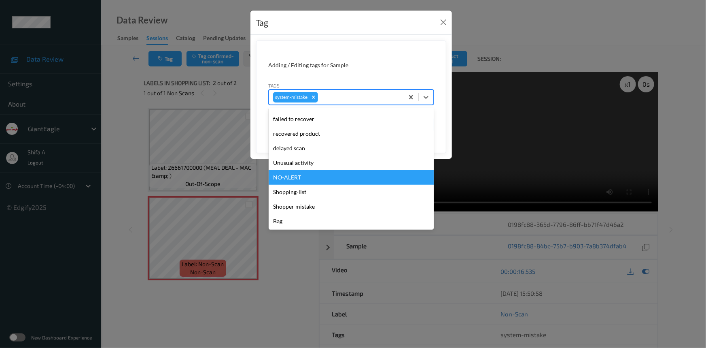  I want to click on div: Adding / Editing tags for Sample, so click(351, 65).